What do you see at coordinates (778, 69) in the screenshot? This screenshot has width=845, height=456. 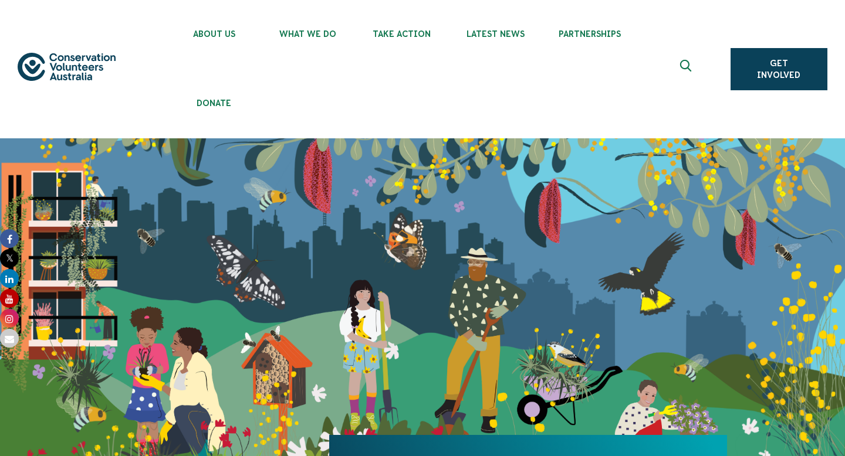 I see `a: Get Involved` at bounding box center [778, 69].